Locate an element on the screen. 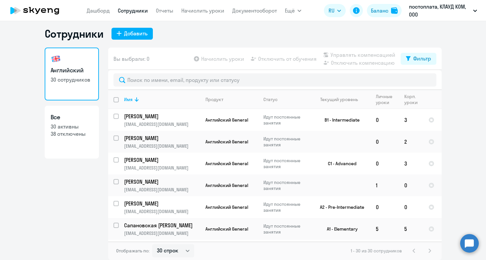 This screenshot has height=260, width=486. h3: Все is located at coordinates (72, 117).